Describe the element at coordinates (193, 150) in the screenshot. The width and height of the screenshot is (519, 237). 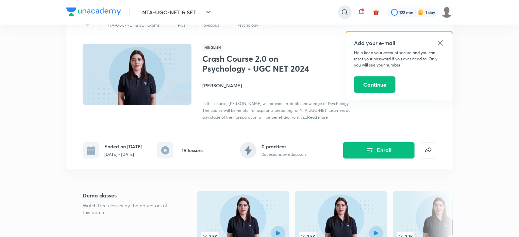
I see `h6: 19 lessons` at that location.